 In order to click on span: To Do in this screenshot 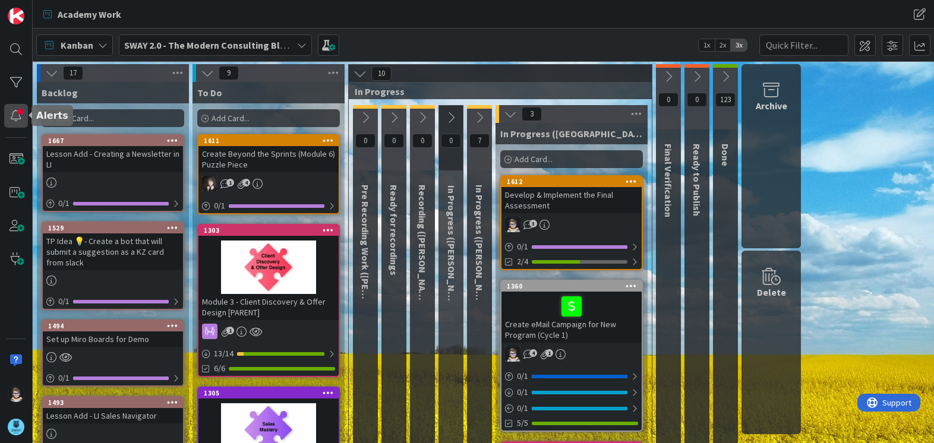, I will do `click(210, 93)`.